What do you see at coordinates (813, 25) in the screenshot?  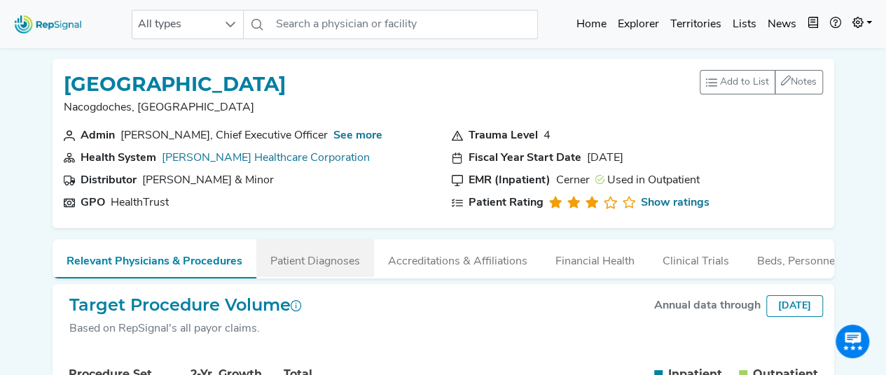 I see `button: Intel Book` at bounding box center [813, 25].